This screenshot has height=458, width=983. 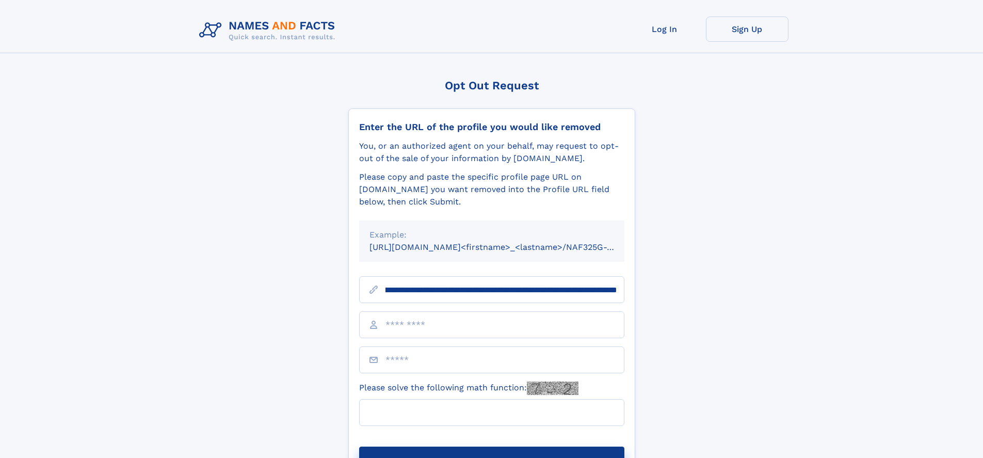 What do you see at coordinates (665, 29) in the screenshot?
I see `a: Log In` at bounding box center [665, 29].